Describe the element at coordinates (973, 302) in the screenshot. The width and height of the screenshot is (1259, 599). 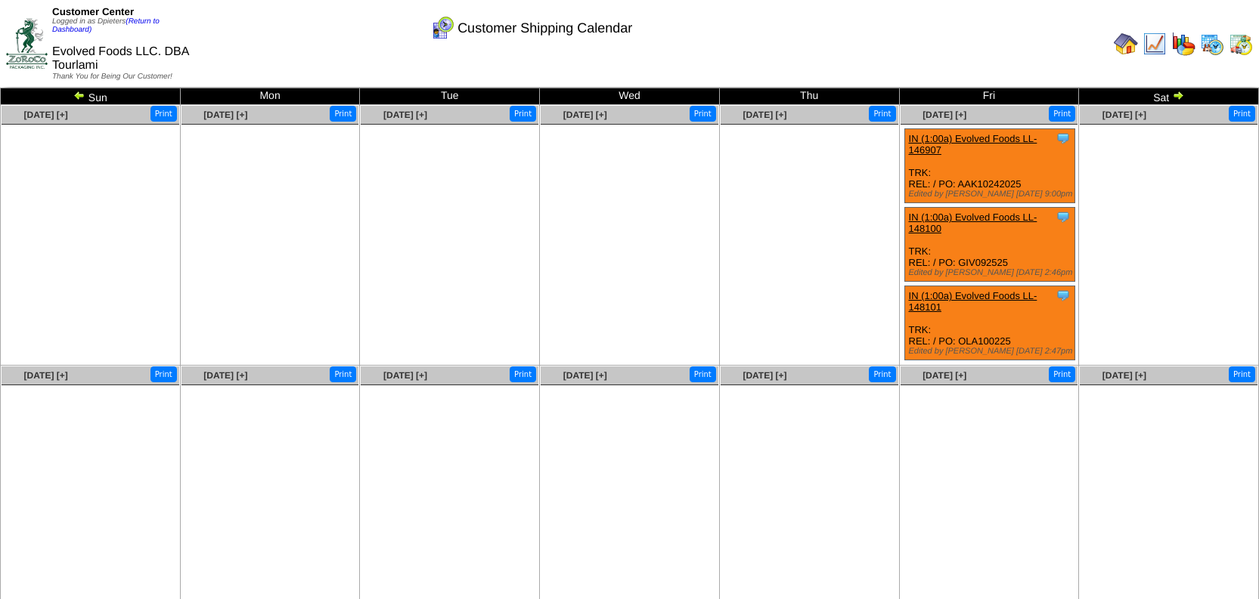
I see `a: IN (1:00a) Evolved Foods LL-148101` at that location.